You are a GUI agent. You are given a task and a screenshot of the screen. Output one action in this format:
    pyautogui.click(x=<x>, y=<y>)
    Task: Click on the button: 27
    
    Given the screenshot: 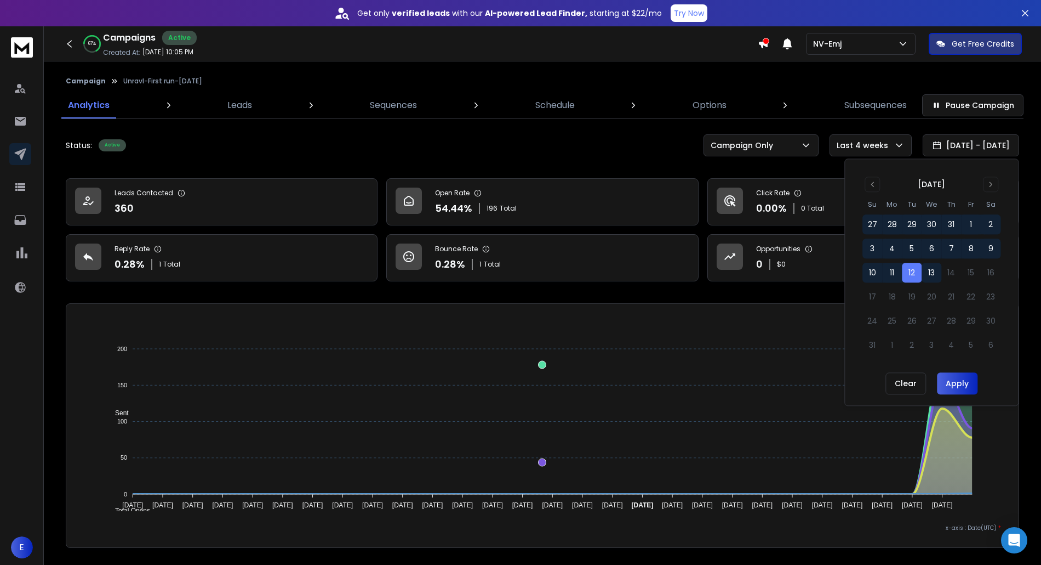 What is the action you would take?
    pyautogui.click(x=873, y=225)
    